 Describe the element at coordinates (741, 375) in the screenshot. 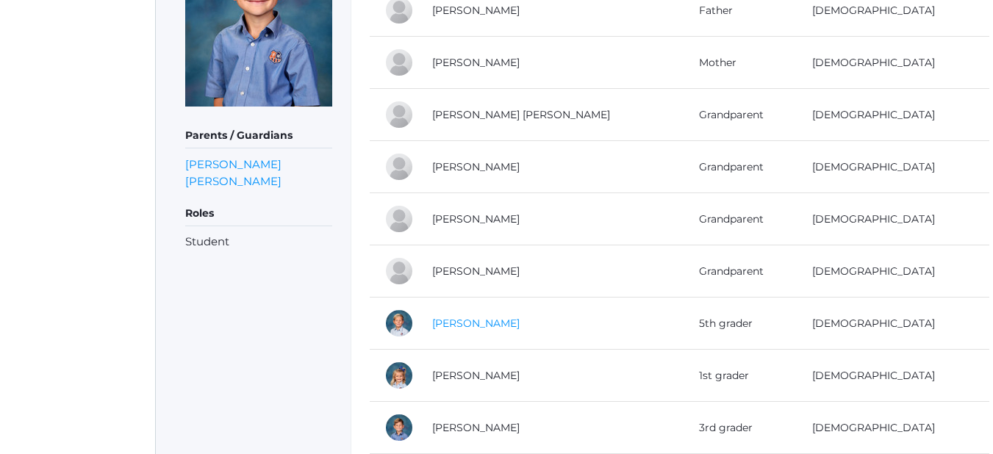

I see `td: 1st grader` at that location.